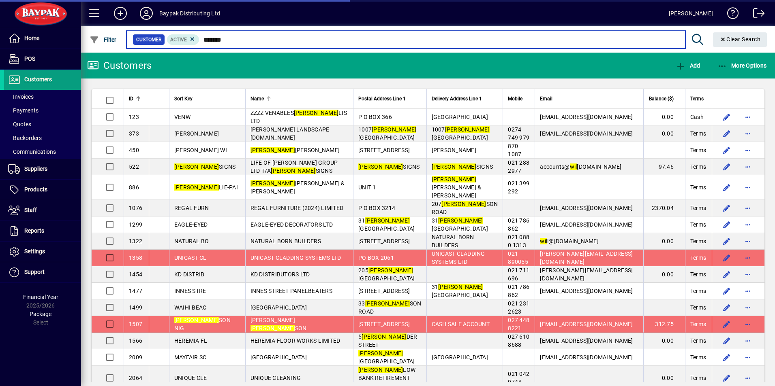 The height and width of the screenshot is (386, 775). I want to click on button: Clear, so click(740, 40).